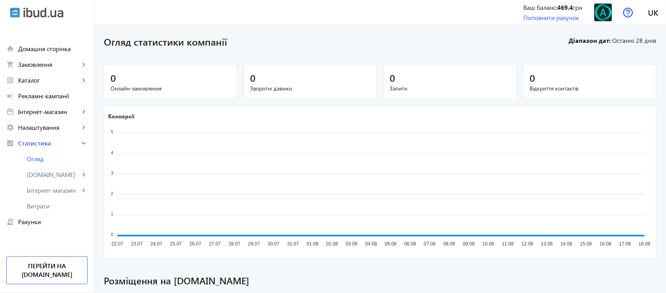 This screenshot has height=293, width=666. What do you see at coordinates (567, 244) in the screenshot?
I see `tspan: 14.08` at bounding box center [567, 244].